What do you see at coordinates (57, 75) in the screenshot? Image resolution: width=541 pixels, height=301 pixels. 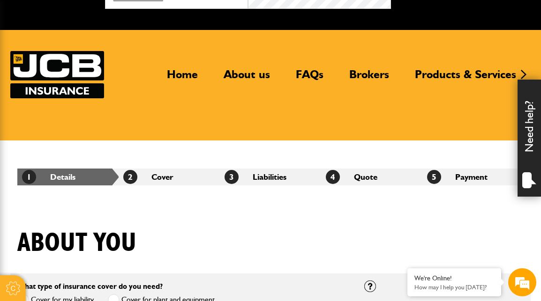 I see `a: JCB Insurance Services` at bounding box center [57, 75].